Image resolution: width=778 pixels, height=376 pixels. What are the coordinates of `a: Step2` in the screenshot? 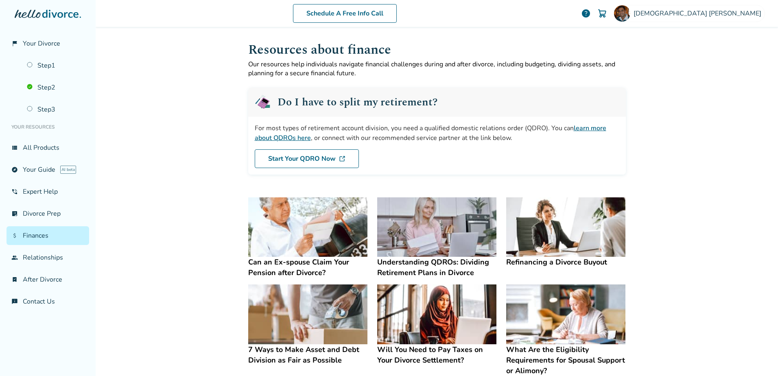 It's located at (55, 88).